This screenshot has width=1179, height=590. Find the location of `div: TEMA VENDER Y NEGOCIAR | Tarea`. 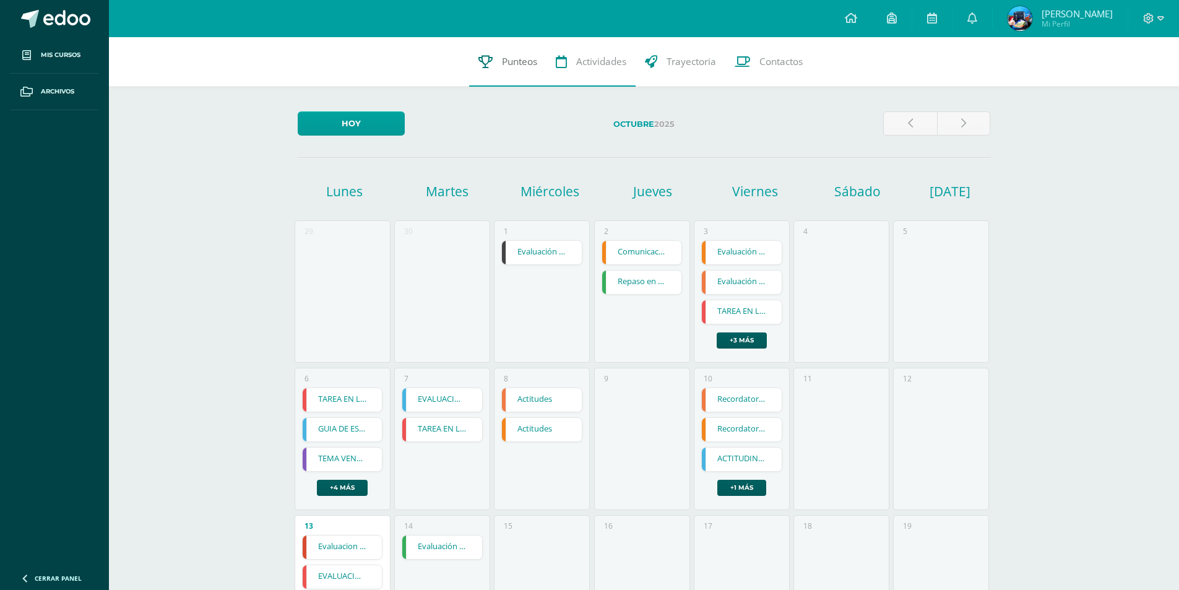

div: TEMA VENDER Y NEGOCIAR | Tarea is located at coordinates (342, 459).